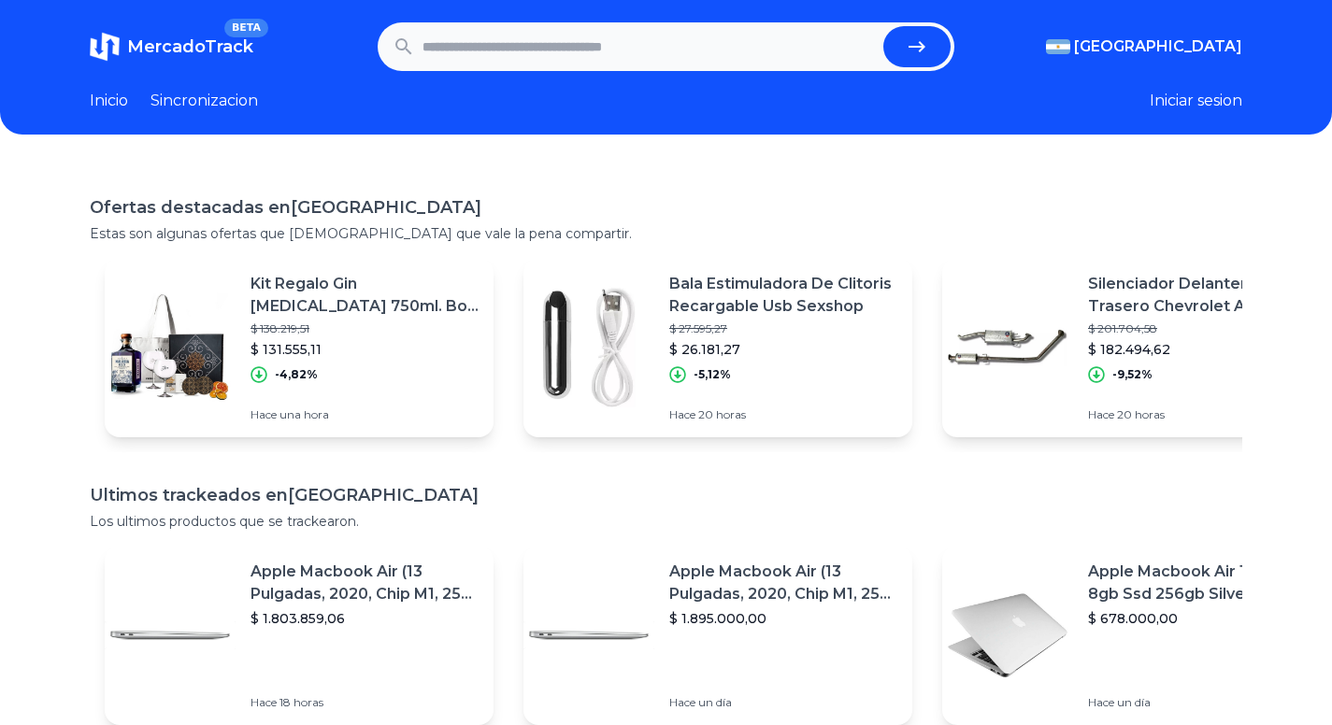  What do you see at coordinates (1195, 101) in the screenshot?
I see `button: Iniciar sesion` at bounding box center [1195, 101].